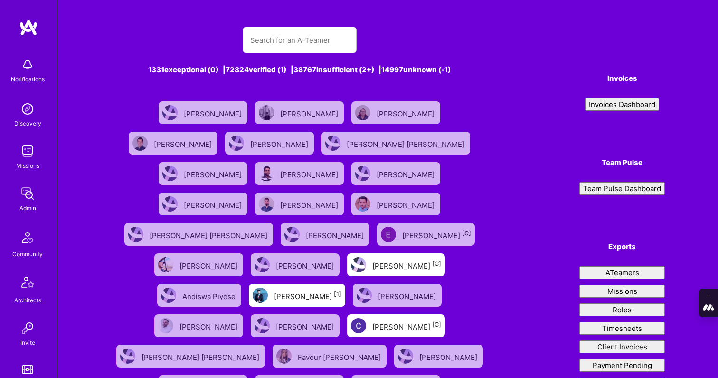 Image resolution: width=718 pixels, height=378 pixels. What do you see at coordinates (28, 123) in the screenshot?
I see `div: Discovery` at bounding box center [28, 123].